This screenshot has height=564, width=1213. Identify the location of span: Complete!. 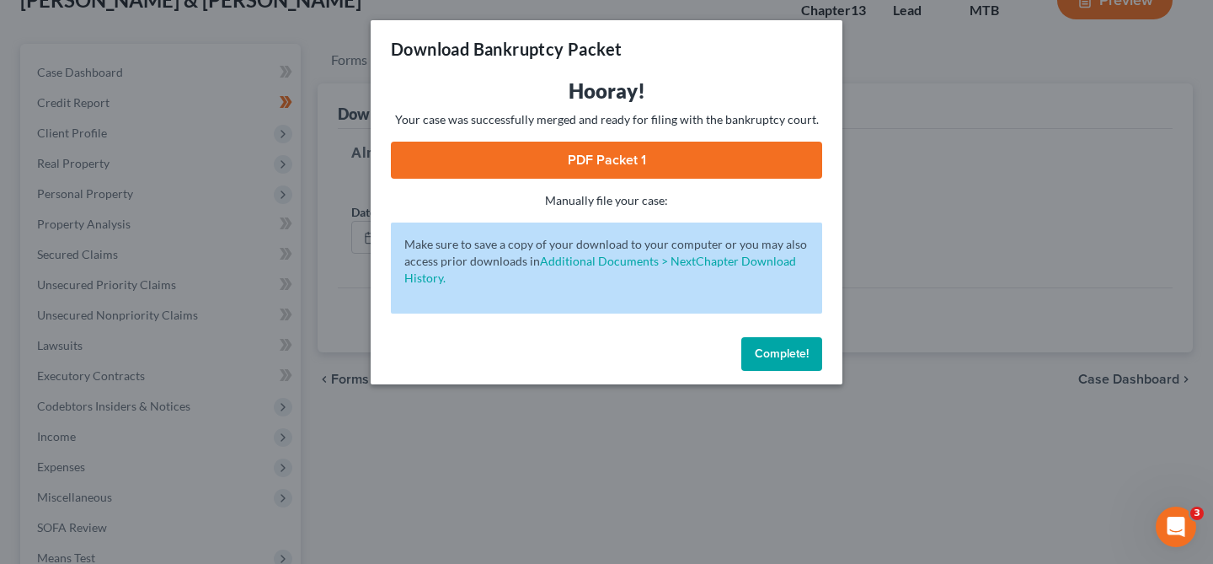
(782, 353).